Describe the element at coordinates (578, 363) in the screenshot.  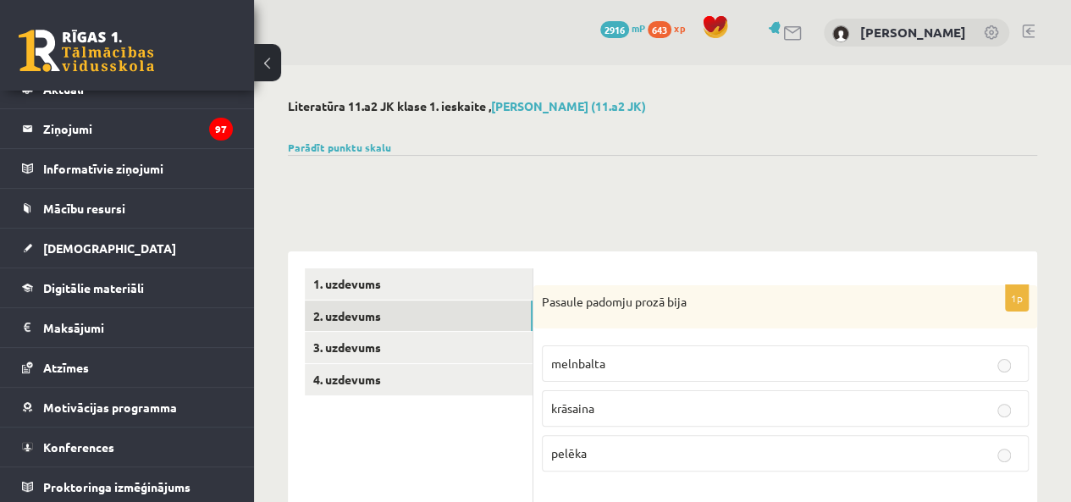
I see `span: melnbalta` at that location.